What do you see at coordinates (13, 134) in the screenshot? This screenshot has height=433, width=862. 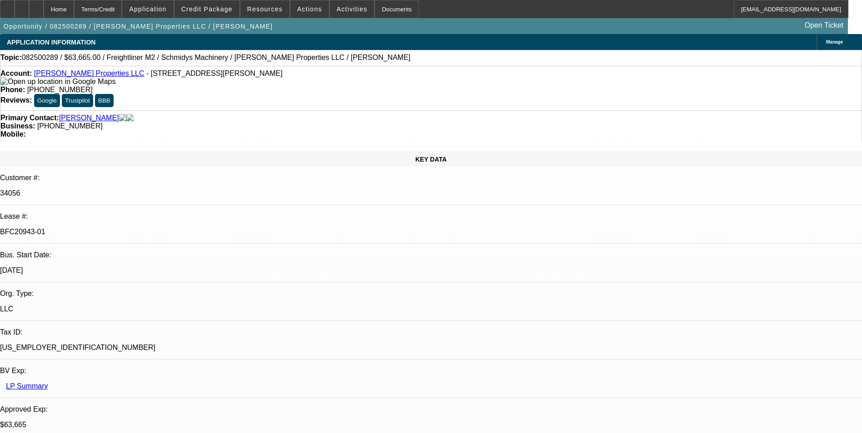 I see `strong: Mobile:` at bounding box center [13, 134].